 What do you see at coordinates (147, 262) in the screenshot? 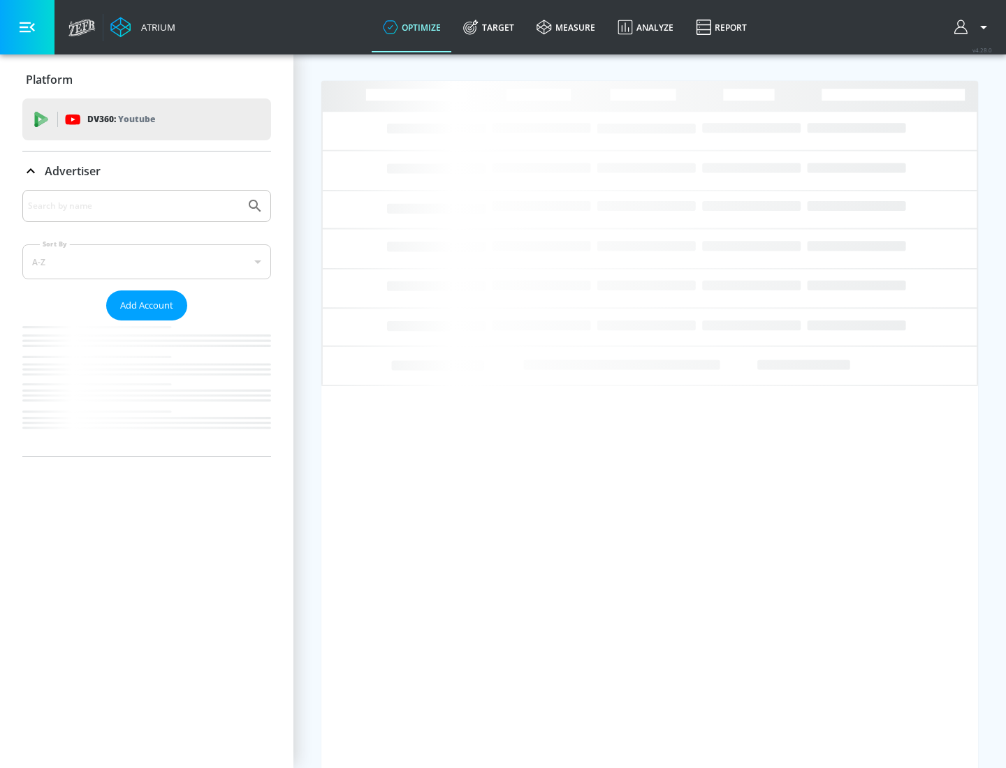
I see `div: A-Z` at bounding box center [147, 262].